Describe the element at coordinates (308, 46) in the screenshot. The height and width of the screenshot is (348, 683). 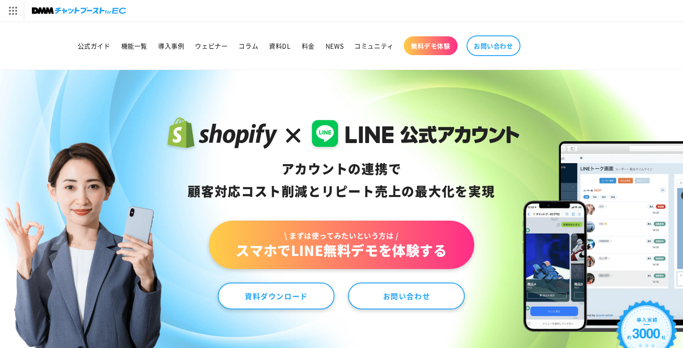
I see `a: 料金` at that location.